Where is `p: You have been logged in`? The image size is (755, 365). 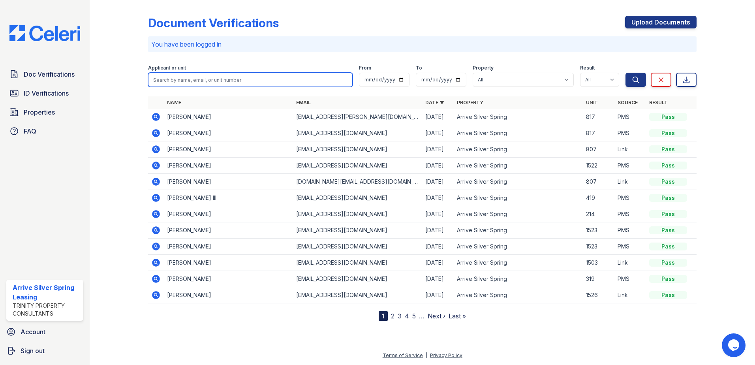
p: You have been logged in is located at coordinates (422, 44).